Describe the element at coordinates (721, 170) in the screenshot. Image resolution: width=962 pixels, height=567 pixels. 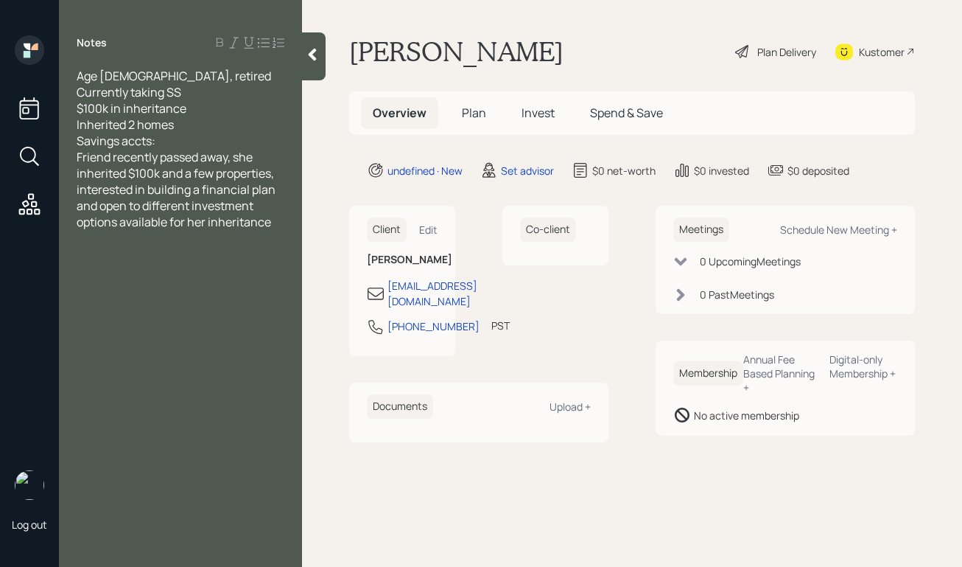
I see `div: $0 invested` at that location.